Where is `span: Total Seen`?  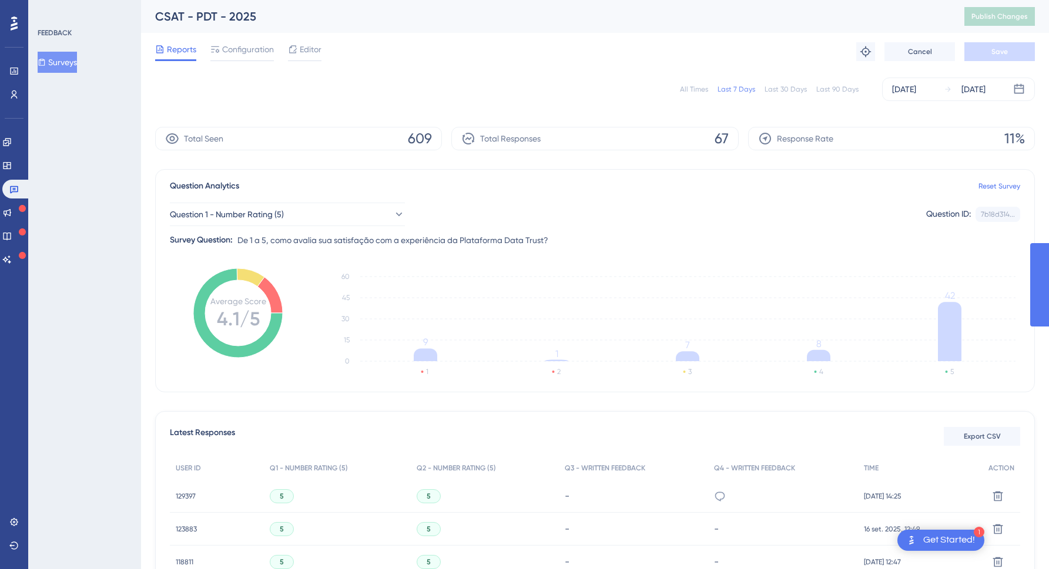 span: Total Seen is located at coordinates (203, 139).